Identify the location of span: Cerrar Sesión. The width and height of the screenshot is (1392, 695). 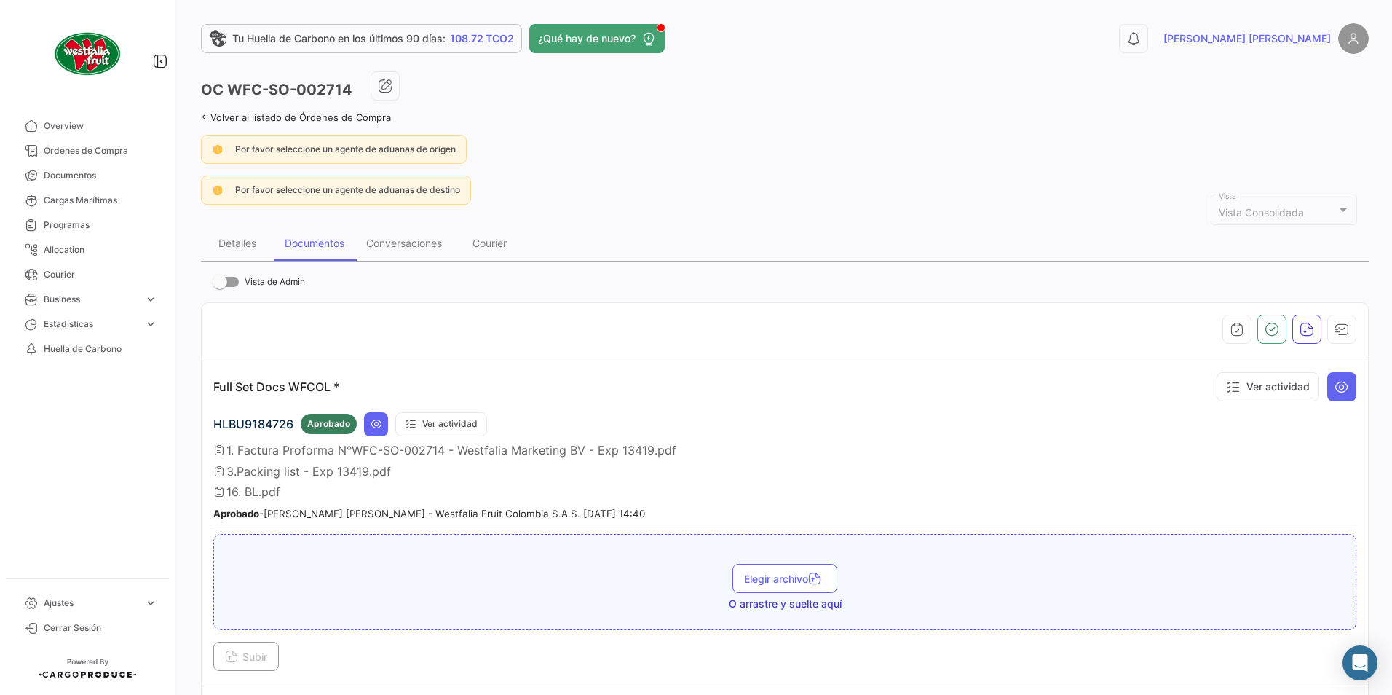
(100, 628).